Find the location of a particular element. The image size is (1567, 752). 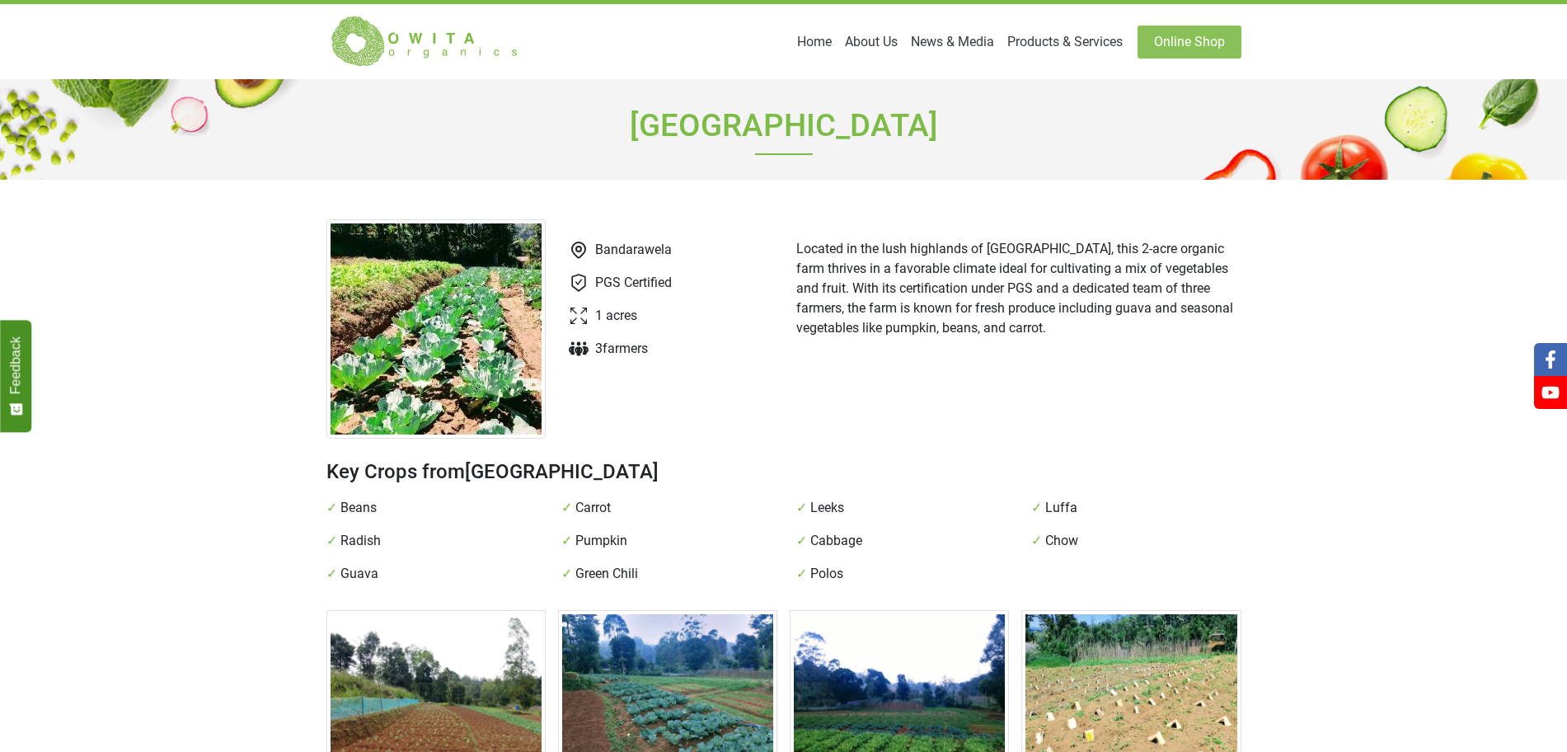

a: Online Shop is located at coordinates (1189, 42).